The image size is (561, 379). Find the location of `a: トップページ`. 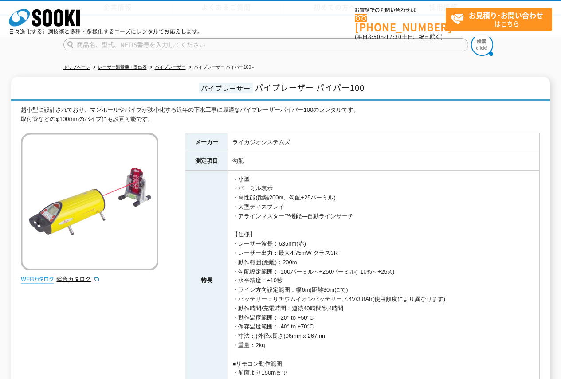

a: トップページ is located at coordinates (77, 67).